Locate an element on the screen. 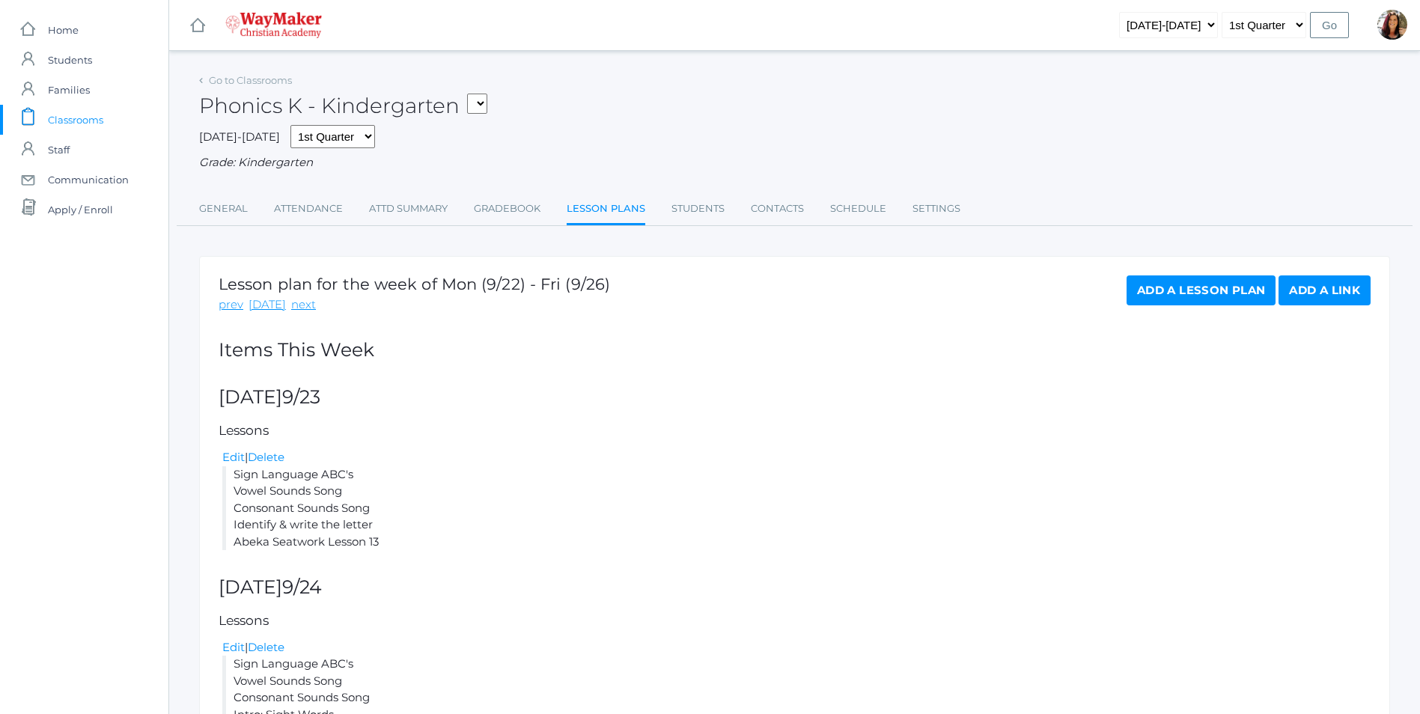  img: 4_waymaker-logo-stack-white.png is located at coordinates (273, 25).